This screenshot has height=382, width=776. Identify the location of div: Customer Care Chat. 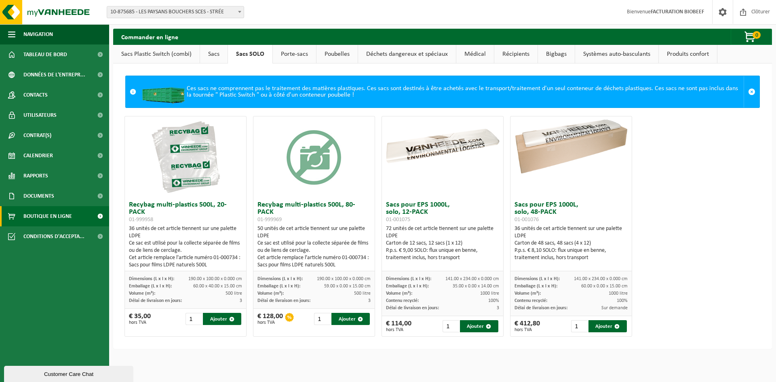
(65, 10).